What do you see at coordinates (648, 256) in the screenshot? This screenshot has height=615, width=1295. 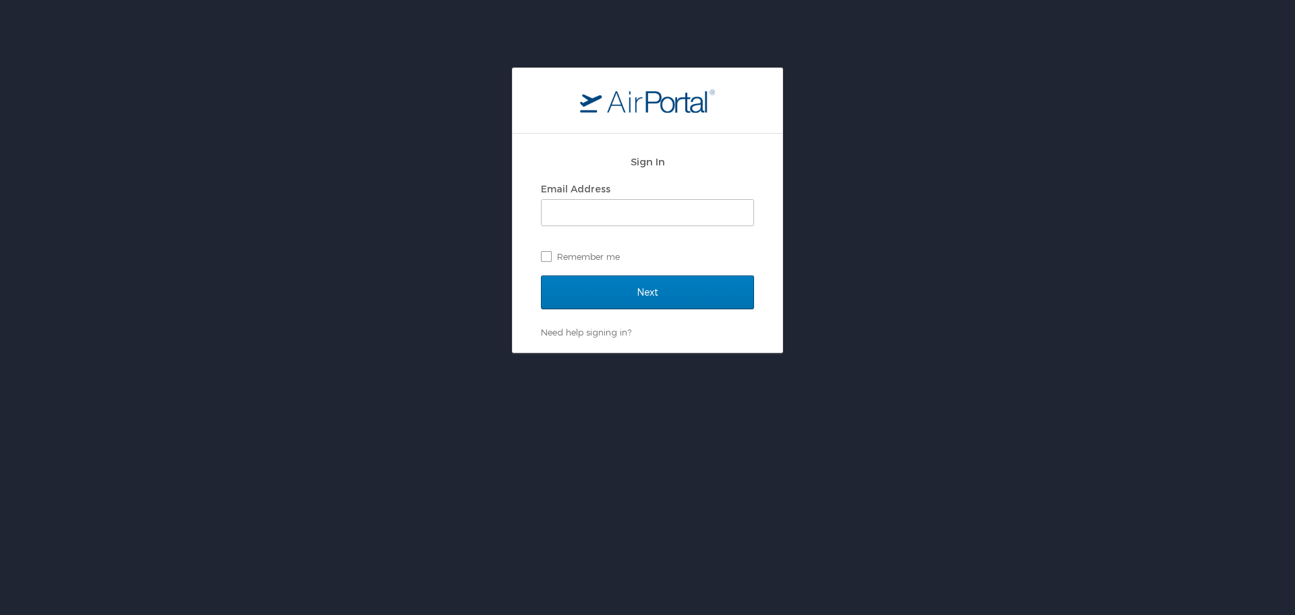 I see `label: Remember me` at bounding box center [648, 256].